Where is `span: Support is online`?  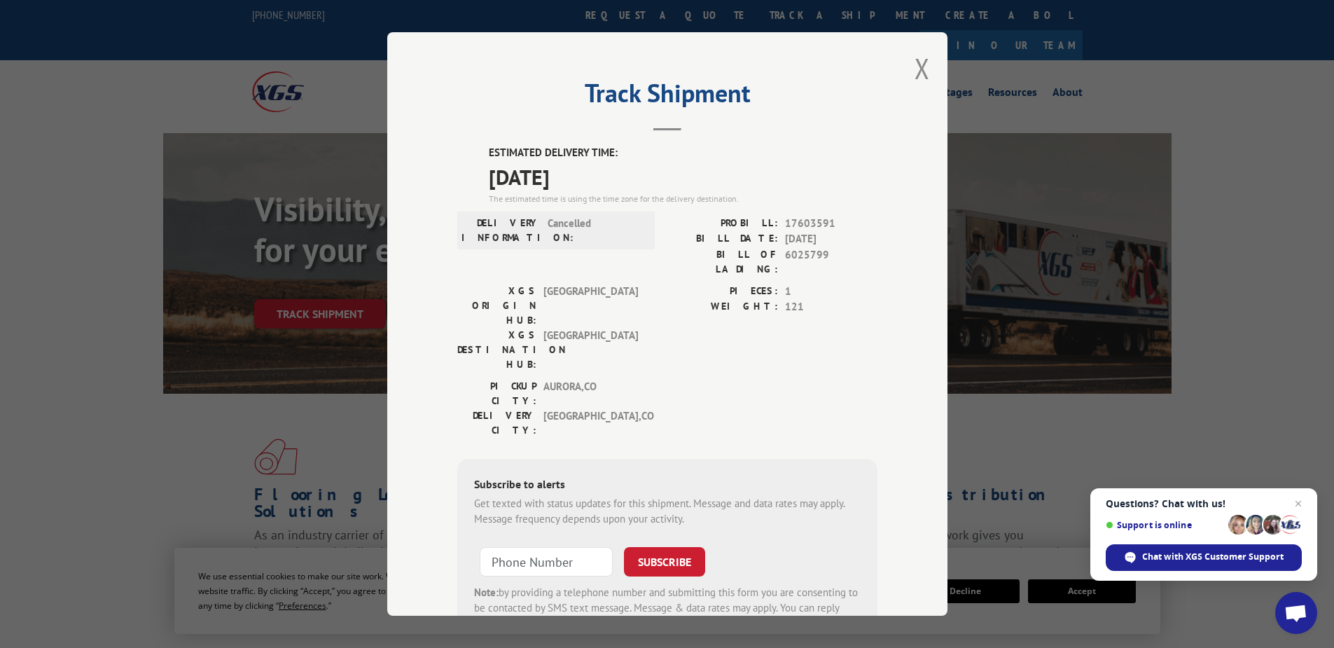 span: Support is online is located at coordinates (1165, 525).